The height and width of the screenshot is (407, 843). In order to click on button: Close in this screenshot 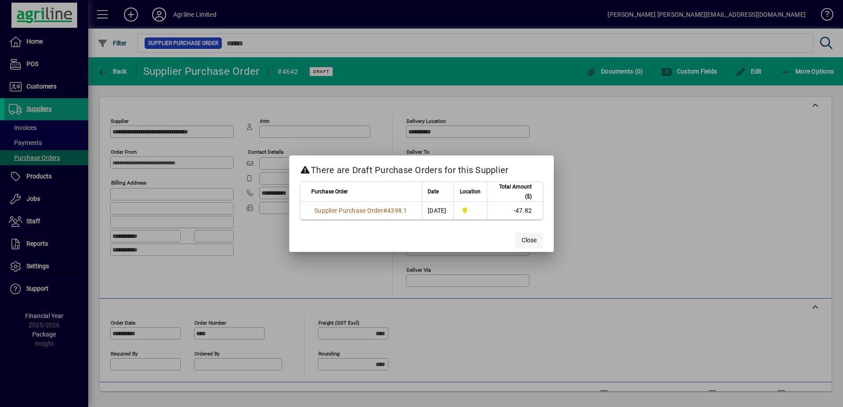, I will do `click(529, 241)`.